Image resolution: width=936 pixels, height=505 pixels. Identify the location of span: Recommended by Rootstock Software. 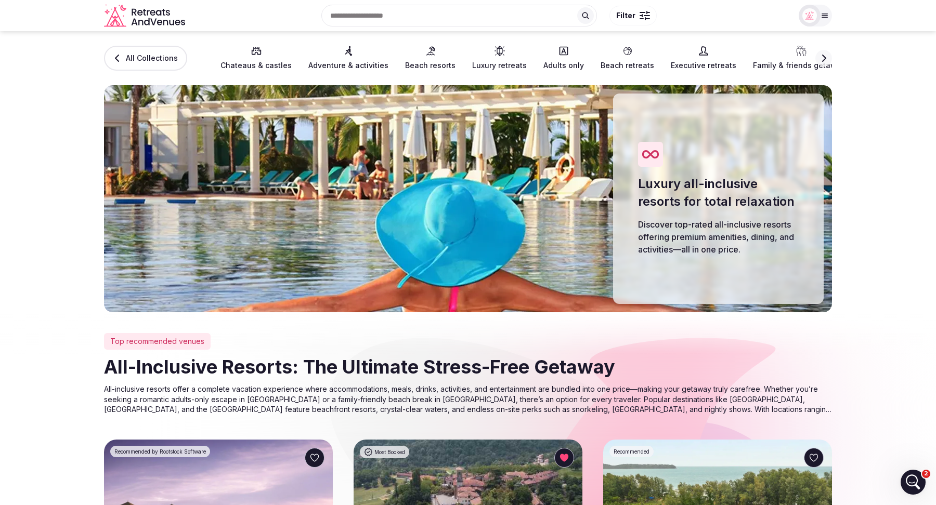
(160, 452).